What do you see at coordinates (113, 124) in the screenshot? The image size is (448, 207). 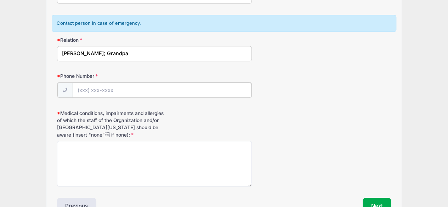 I see `label: Medical conditions, impairments and allergies of which the staff of the Organization and/or [GEOG...` at bounding box center [113, 124].